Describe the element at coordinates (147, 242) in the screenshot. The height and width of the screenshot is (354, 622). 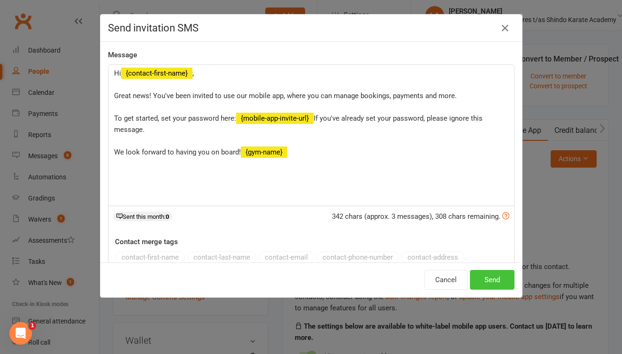
I see `label: Contact merge tags` at that location.